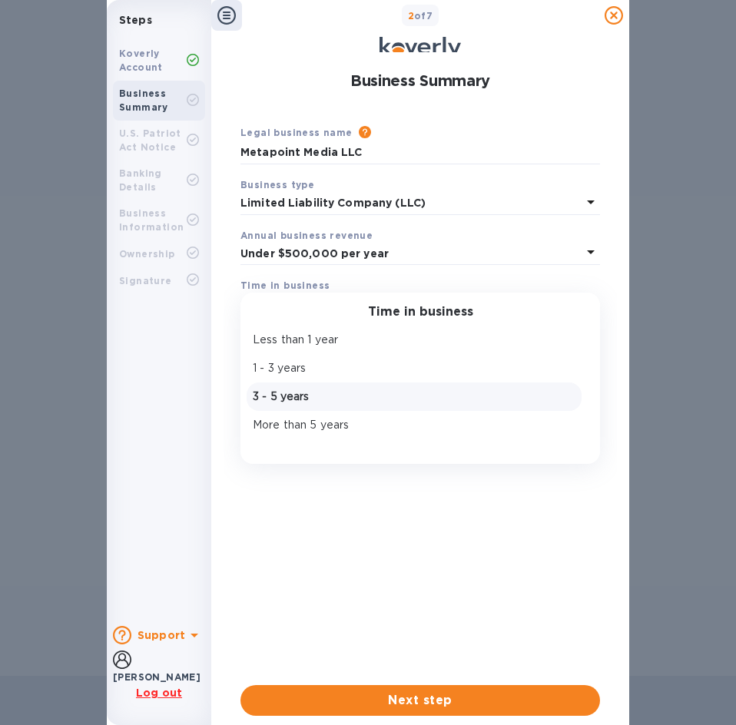 Image resolution: width=736 pixels, height=725 pixels. I want to click on b: Limited Liability Company (LLC), so click(333, 203).